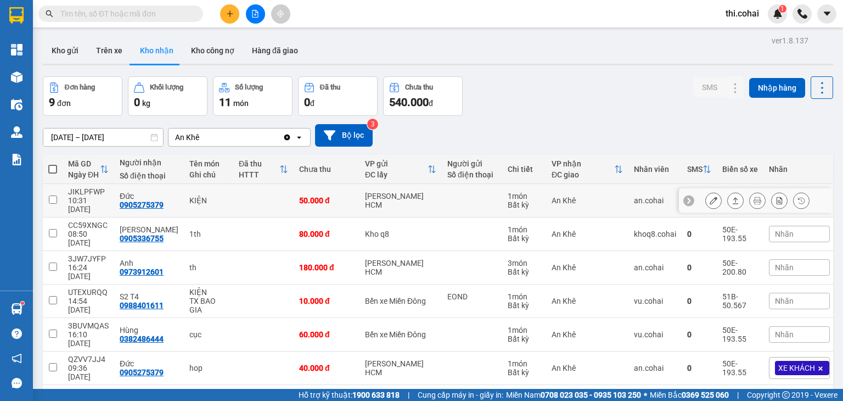 This screenshot has height=401, width=843. What do you see at coordinates (740, 169) in the screenshot?
I see `div: Biển số xe` at bounding box center [740, 169].